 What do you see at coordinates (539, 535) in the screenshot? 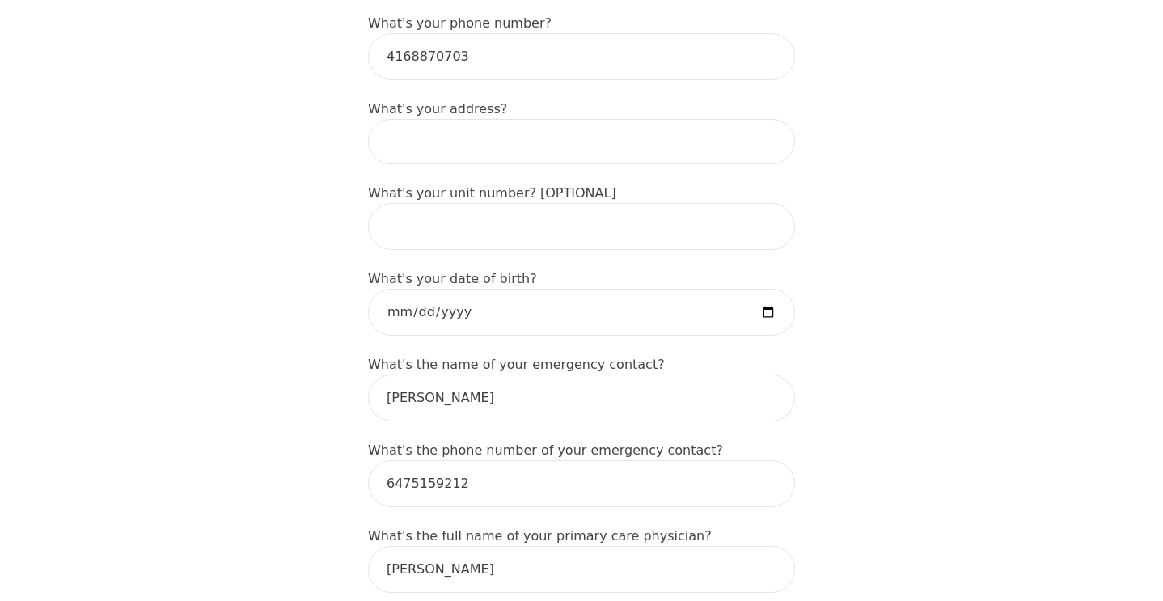
I see `label: What's the full name of your primary care physician?` at bounding box center [539, 535].